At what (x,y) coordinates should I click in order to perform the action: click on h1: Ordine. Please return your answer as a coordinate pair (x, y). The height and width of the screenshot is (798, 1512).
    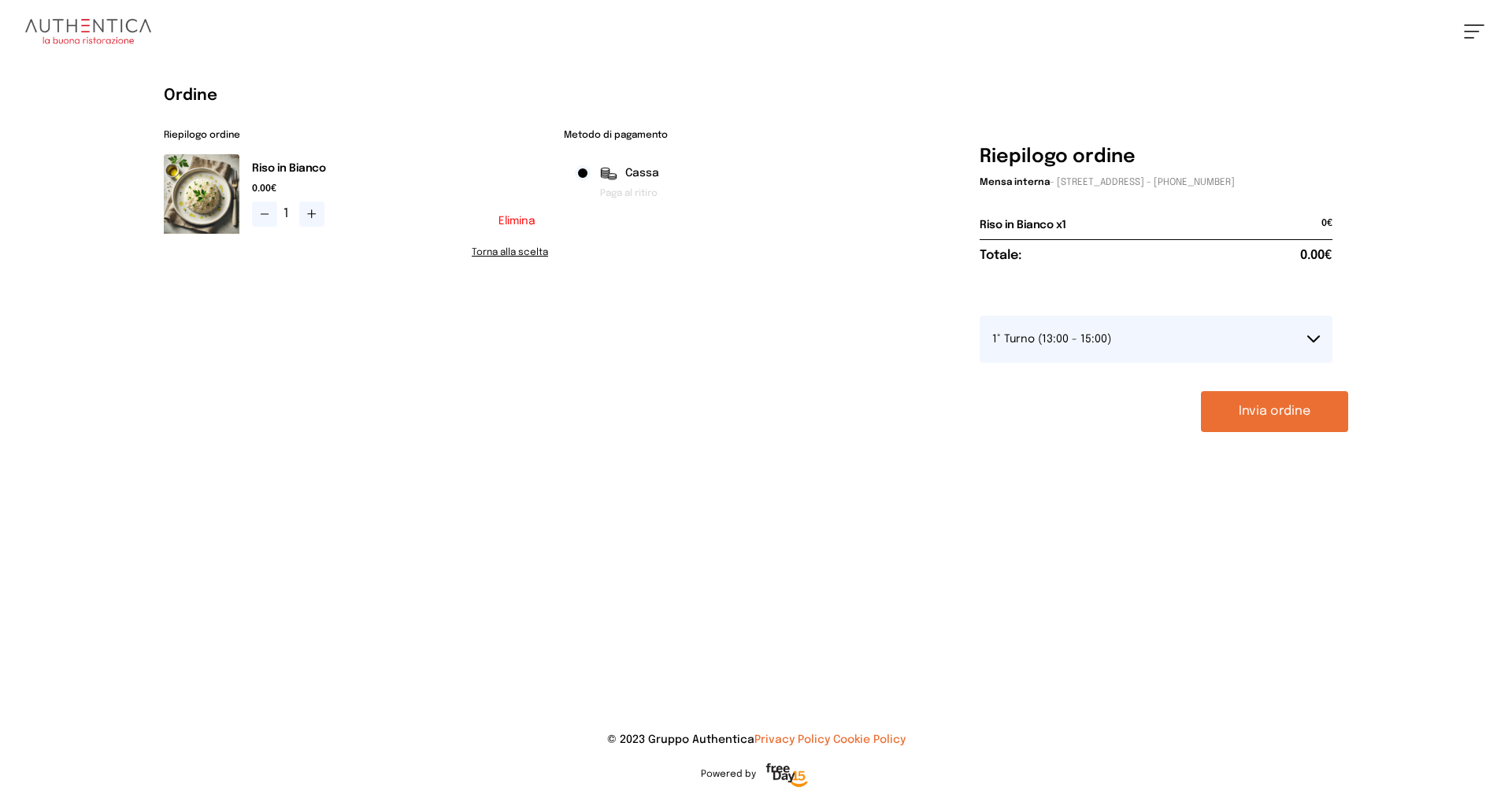
    Looking at the image, I should click on (756, 96).